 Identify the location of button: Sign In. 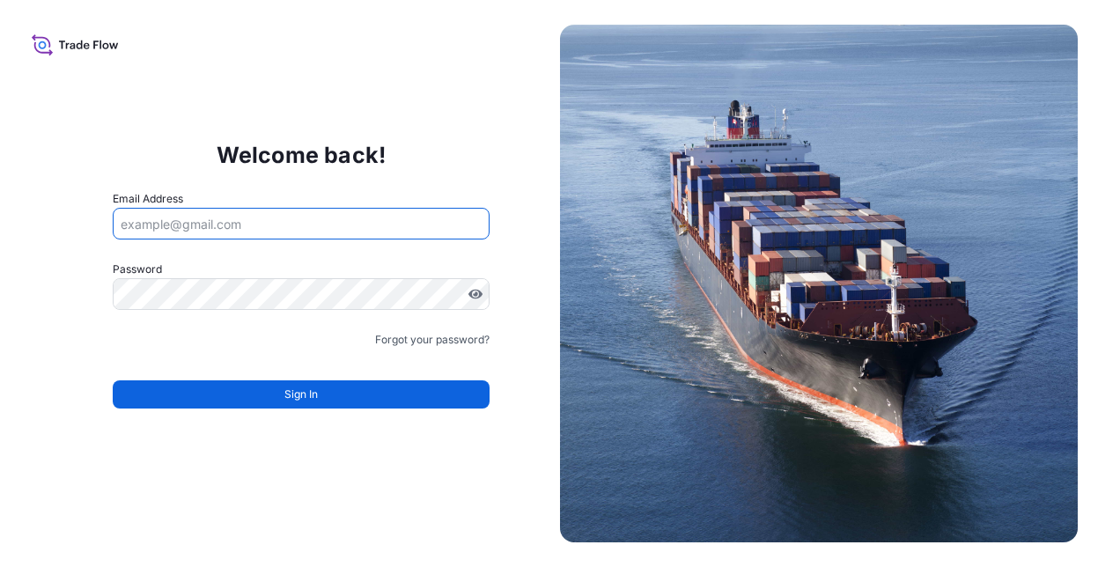
(301, 394).